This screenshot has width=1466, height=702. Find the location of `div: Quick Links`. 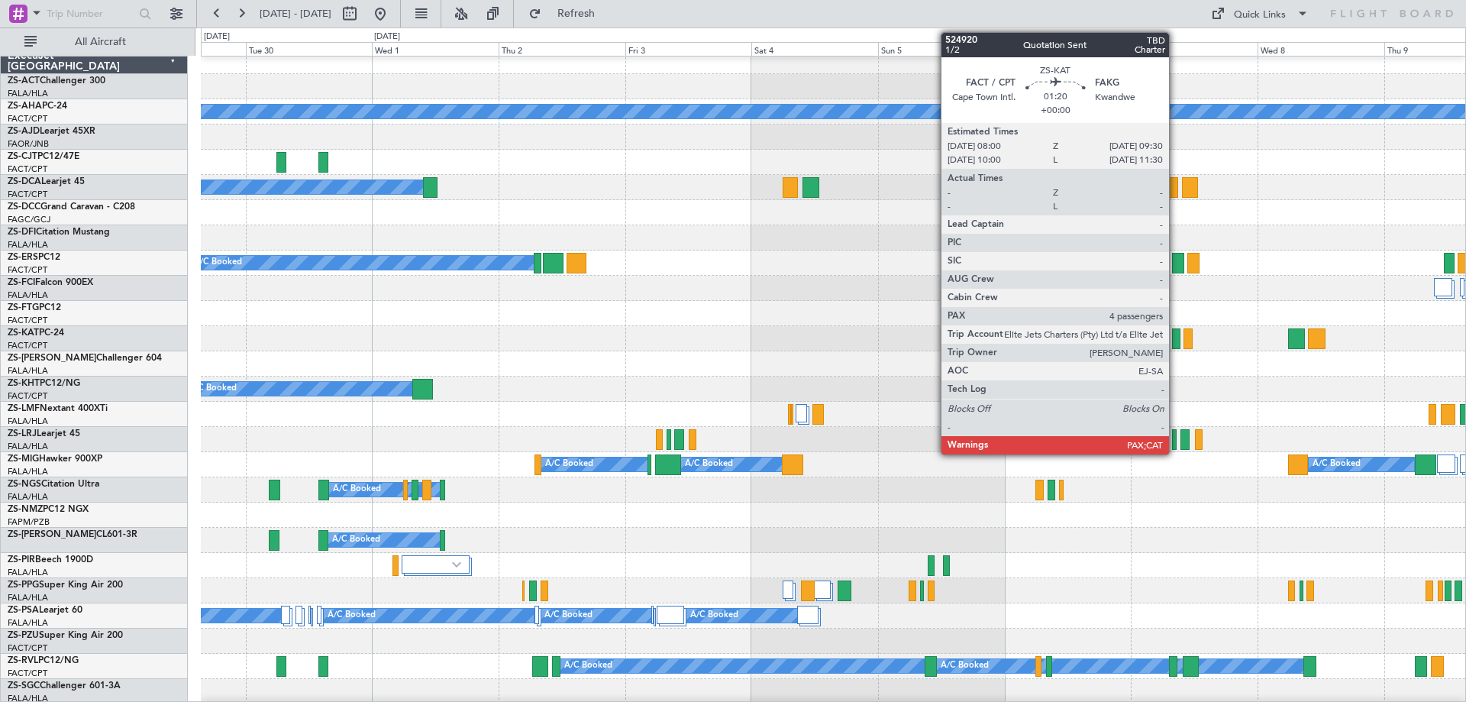

div: Quick Links is located at coordinates (1259, 15).